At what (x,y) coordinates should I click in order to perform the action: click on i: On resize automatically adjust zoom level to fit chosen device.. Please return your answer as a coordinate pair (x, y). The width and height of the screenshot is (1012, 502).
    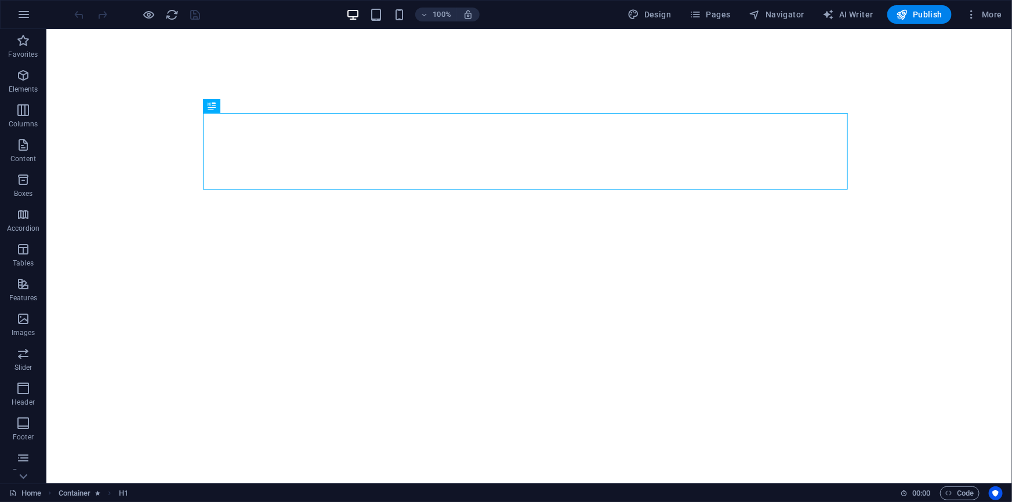
    Looking at the image, I should click on (468, 15).